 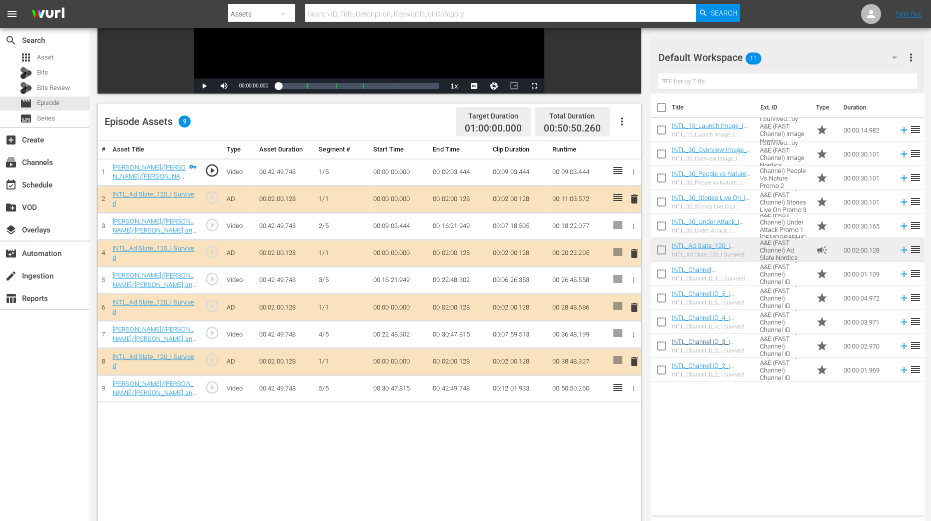 I want to click on th: Title, so click(x=713, y=108).